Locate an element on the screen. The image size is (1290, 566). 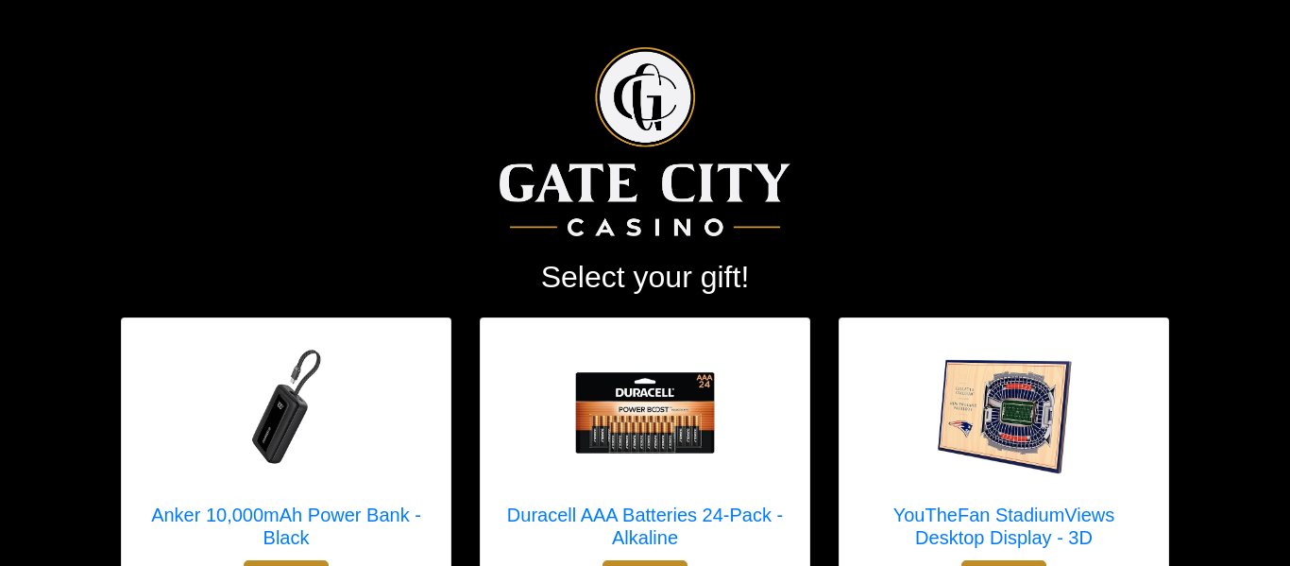
h5: YouTheFan StadiumViews Desktop Display - 3D is located at coordinates (1004, 526).